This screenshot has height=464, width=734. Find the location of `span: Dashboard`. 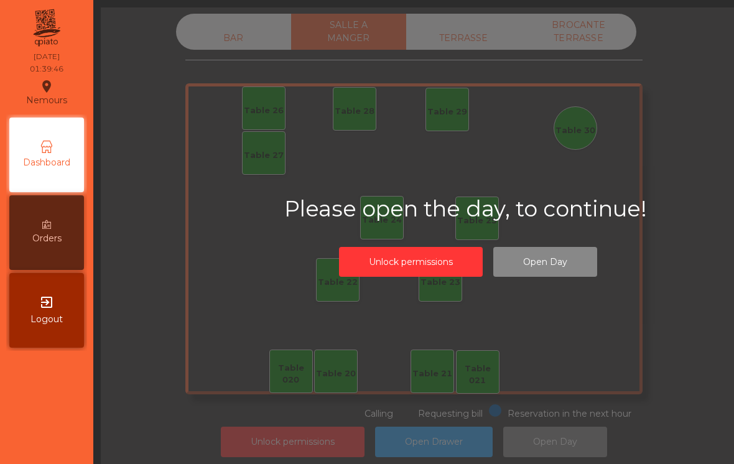

span: Dashboard is located at coordinates (47, 162).